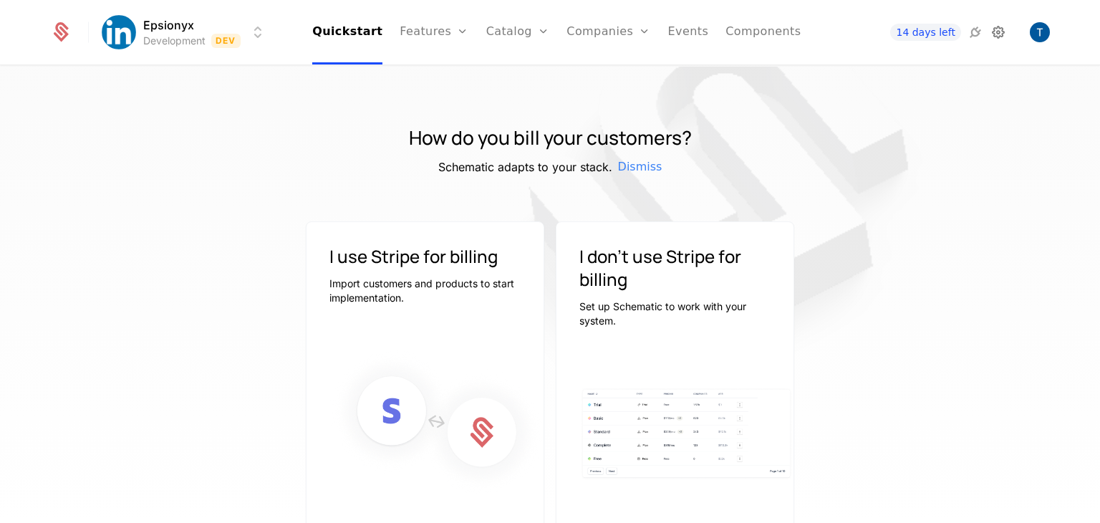 This screenshot has height=523, width=1100. I want to click on img: Epsionyx, so click(119, 32).